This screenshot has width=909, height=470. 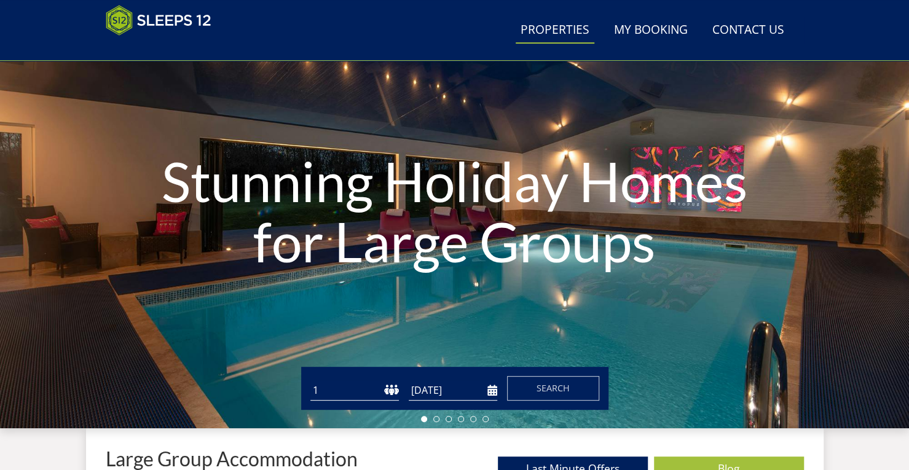 What do you see at coordinates (553, 388) in the screenshot?
I see `span: Search` at bounding box center [553, 388].